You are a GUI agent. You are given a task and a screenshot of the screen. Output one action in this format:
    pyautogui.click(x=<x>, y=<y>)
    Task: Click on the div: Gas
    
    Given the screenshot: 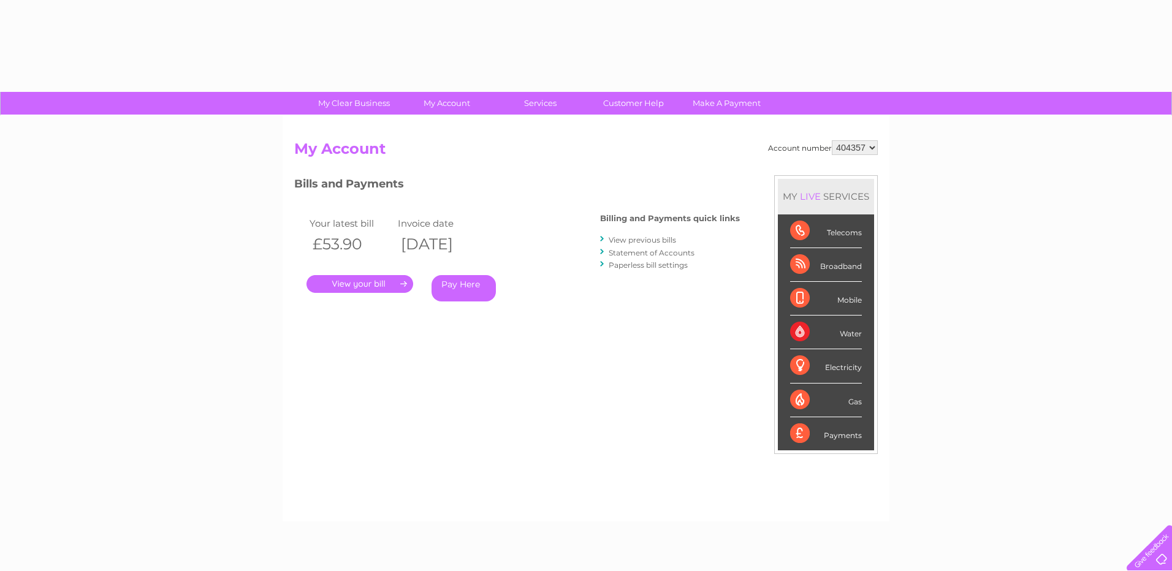 What is the action you would take?
    pyautogui.click(x=825, y=400)
    